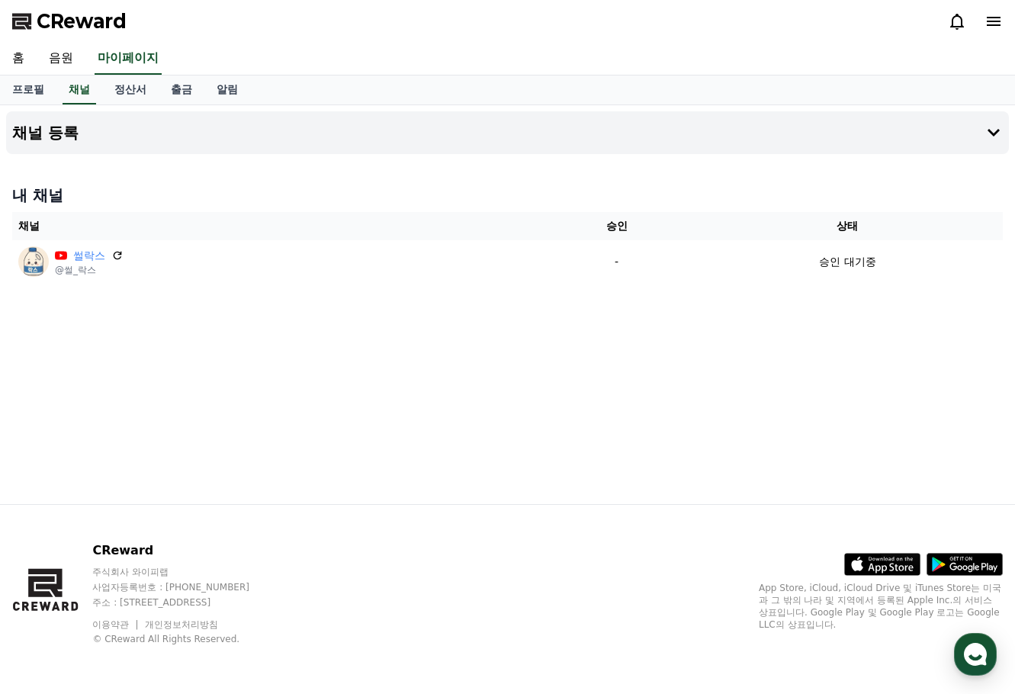 This screenshot has height=694, width=1015. Describe the element at coordinates (185, 551) in the screenshot. I see `p: CReward` at that location.